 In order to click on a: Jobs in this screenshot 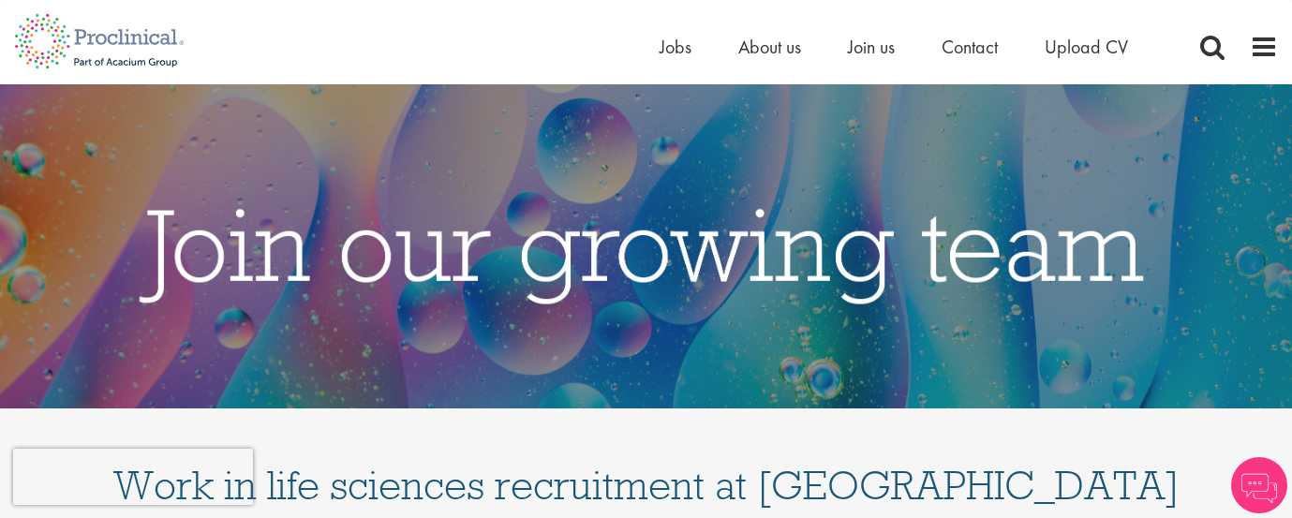, I will do `click(675, 47)`.